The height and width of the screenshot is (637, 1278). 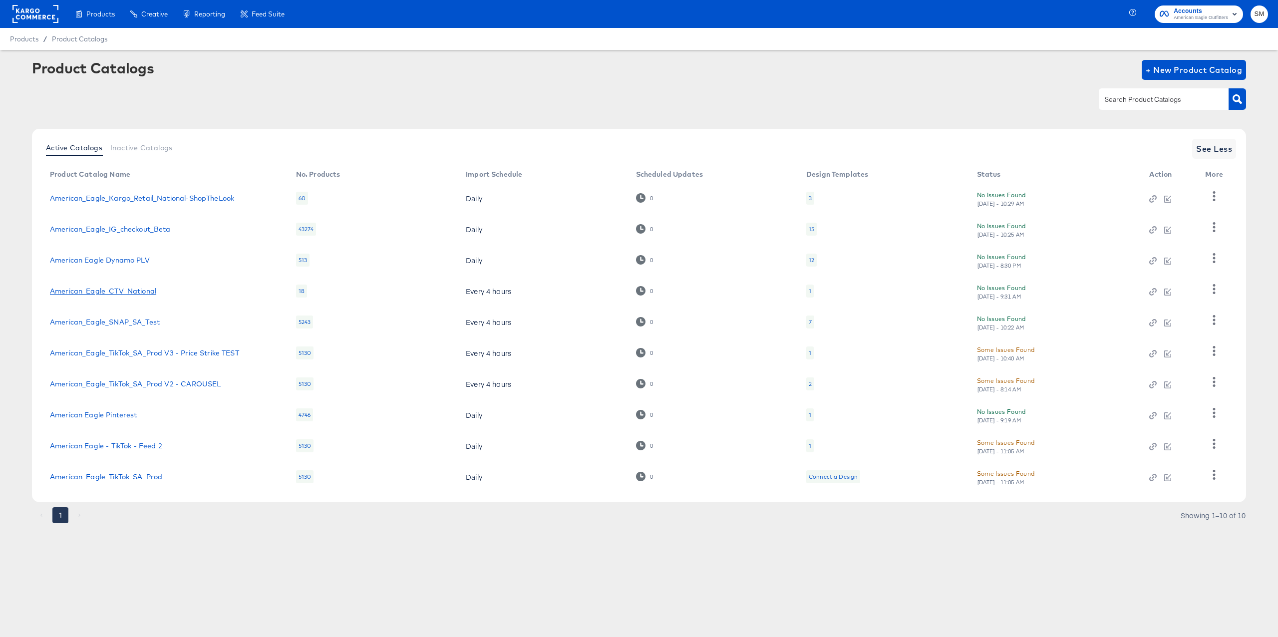 I want to click on div: 43274, so click(x=306, y=229).